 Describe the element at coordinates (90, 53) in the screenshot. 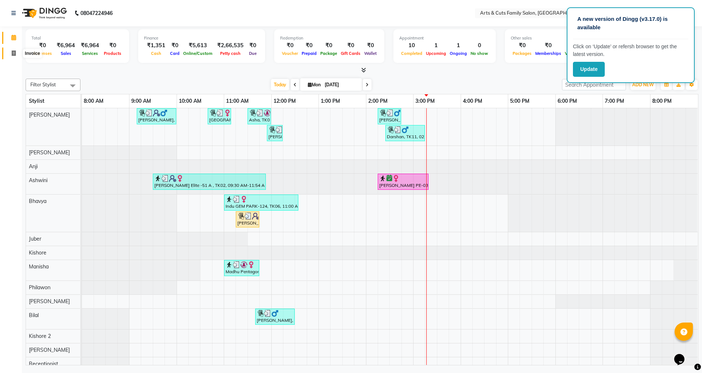

I see `span: Services` at that location.